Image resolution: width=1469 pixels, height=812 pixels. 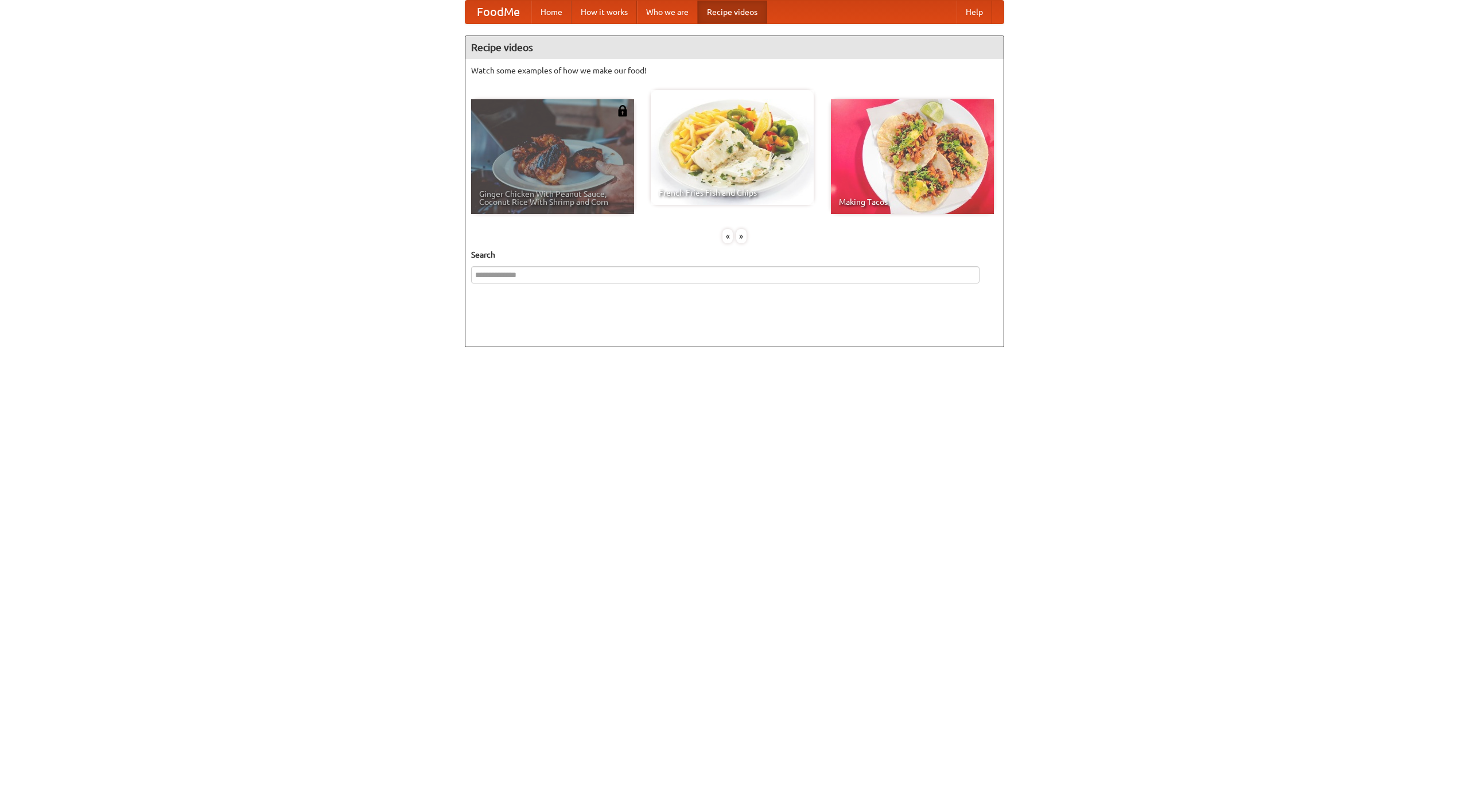 What do you see at coordinates (733, 147) in the screenshot?
I see `a: French Fries Fish and Chips` at bounding box center [733, 147].